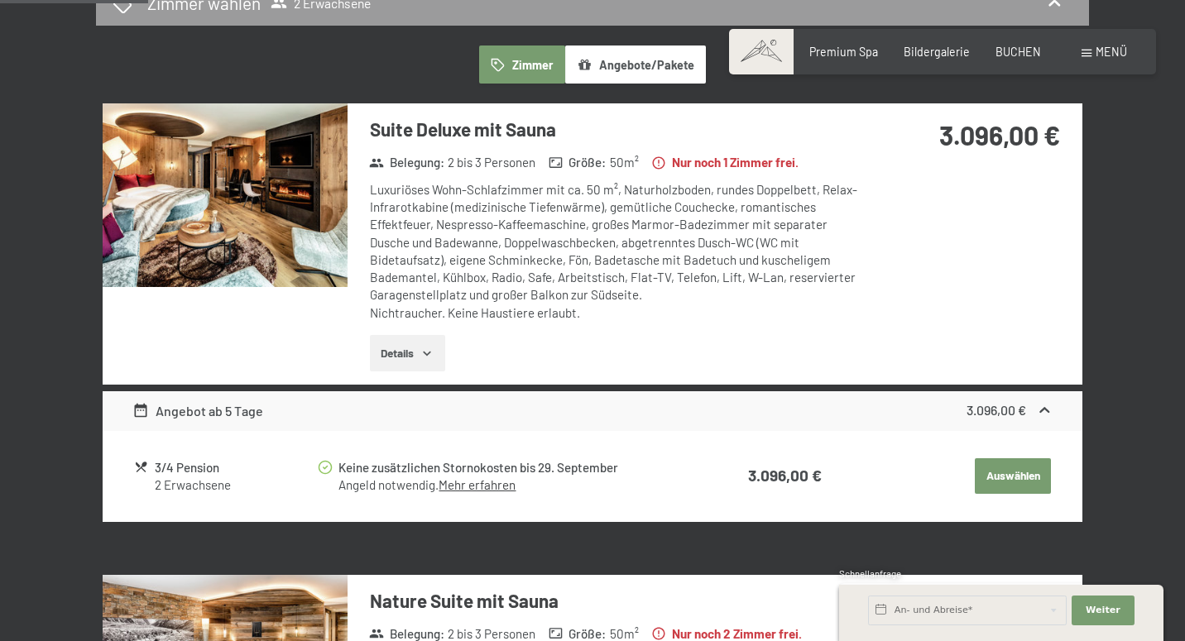  What do you see at coordinates (725, 162) in the screenshot?
I see `strong: Nur noch 1 Zimmer frei.` at bounding box center [725, 162].